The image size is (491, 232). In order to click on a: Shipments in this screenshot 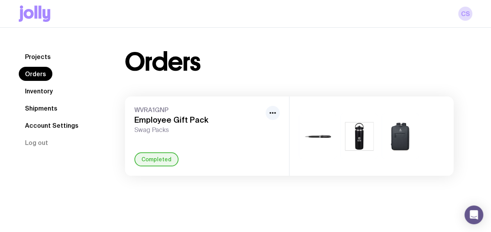, I will do `click(41, 108)`.